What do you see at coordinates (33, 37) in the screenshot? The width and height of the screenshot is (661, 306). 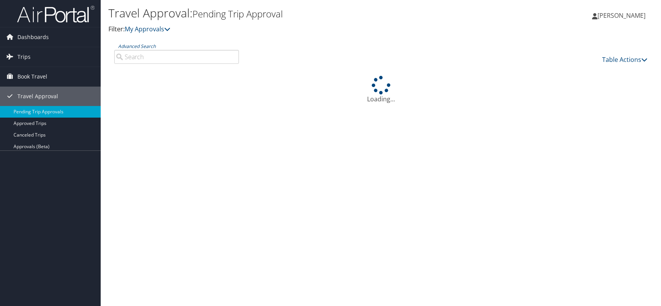 I see `span: Dashboards` at bounding box center [33, 37].